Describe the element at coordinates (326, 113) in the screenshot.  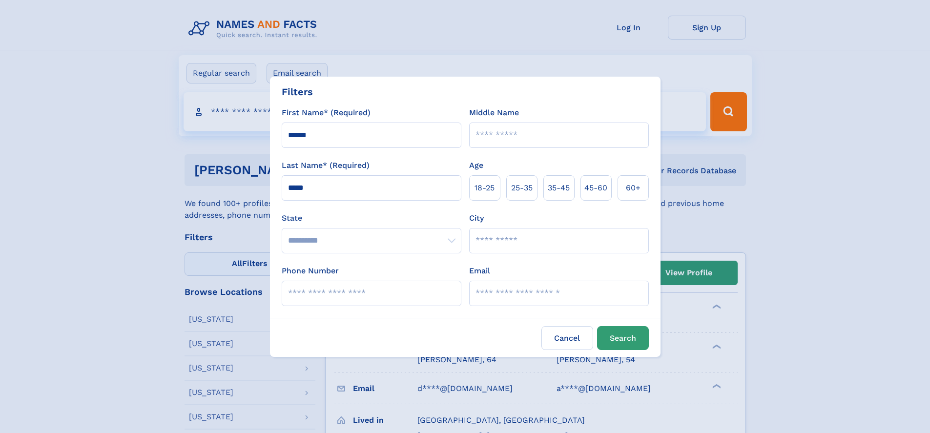
I see `label: First Name* (Required)` at that location.